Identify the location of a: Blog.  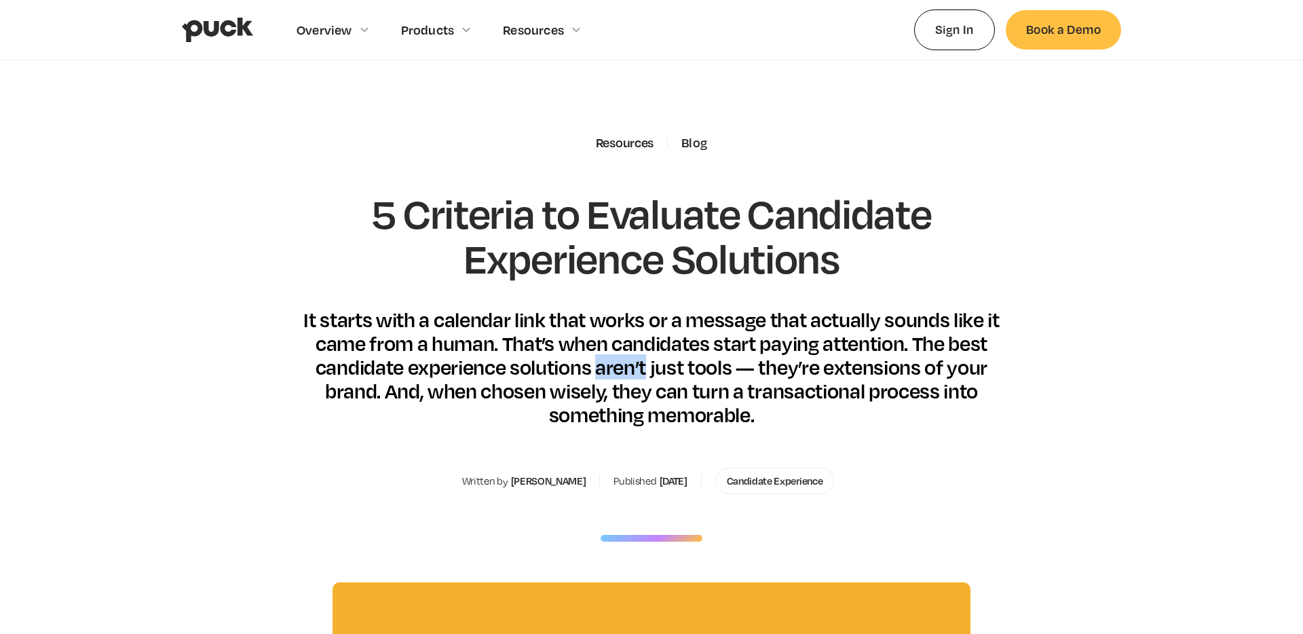
(694, 143).